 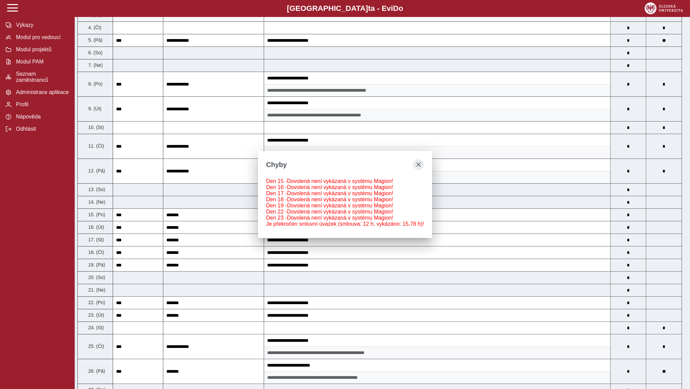 I want to click on span: Den 23 -, so click(x=276, y=218).